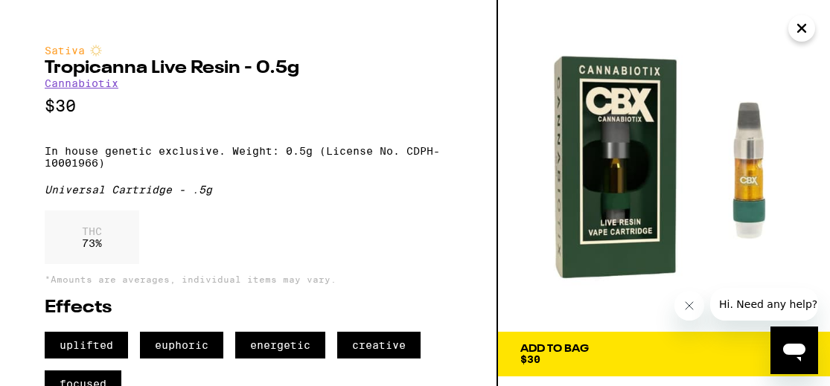 Image resolution: width=830 pixels, height=386 pixels. Describe the element at coordinates (379, 345) in the screenshot. I see `span: creative` at that location.